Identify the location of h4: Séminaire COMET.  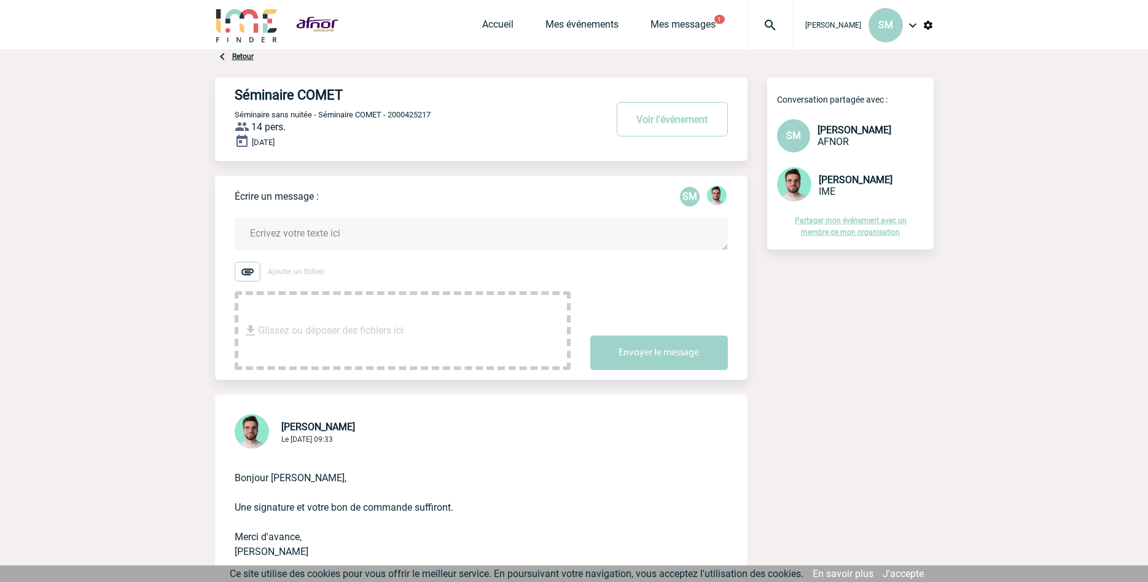
(402, 95).